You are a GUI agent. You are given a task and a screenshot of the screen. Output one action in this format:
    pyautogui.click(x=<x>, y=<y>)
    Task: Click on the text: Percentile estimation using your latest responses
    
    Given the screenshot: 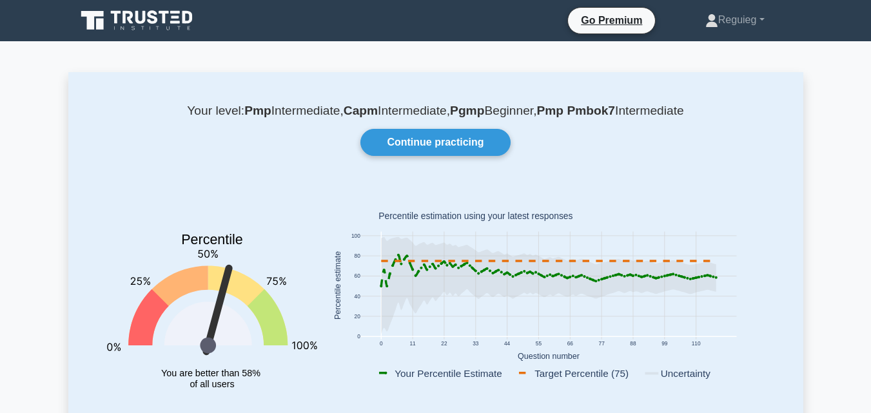 What is the action you would take?
    pyautogui.click(x=475, y=217)
    